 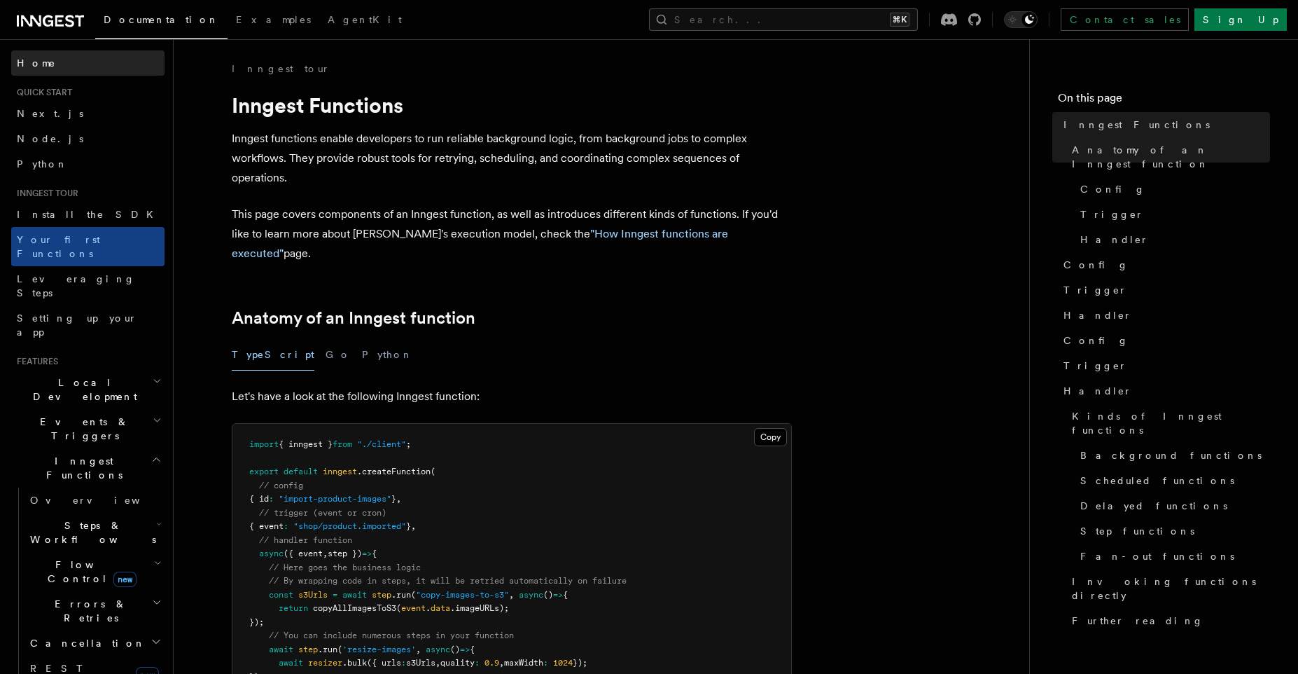 What do you see at coordinates (354, 663) in the screenshot?
I see `span: .bulk` at bounding box center [354, 663].